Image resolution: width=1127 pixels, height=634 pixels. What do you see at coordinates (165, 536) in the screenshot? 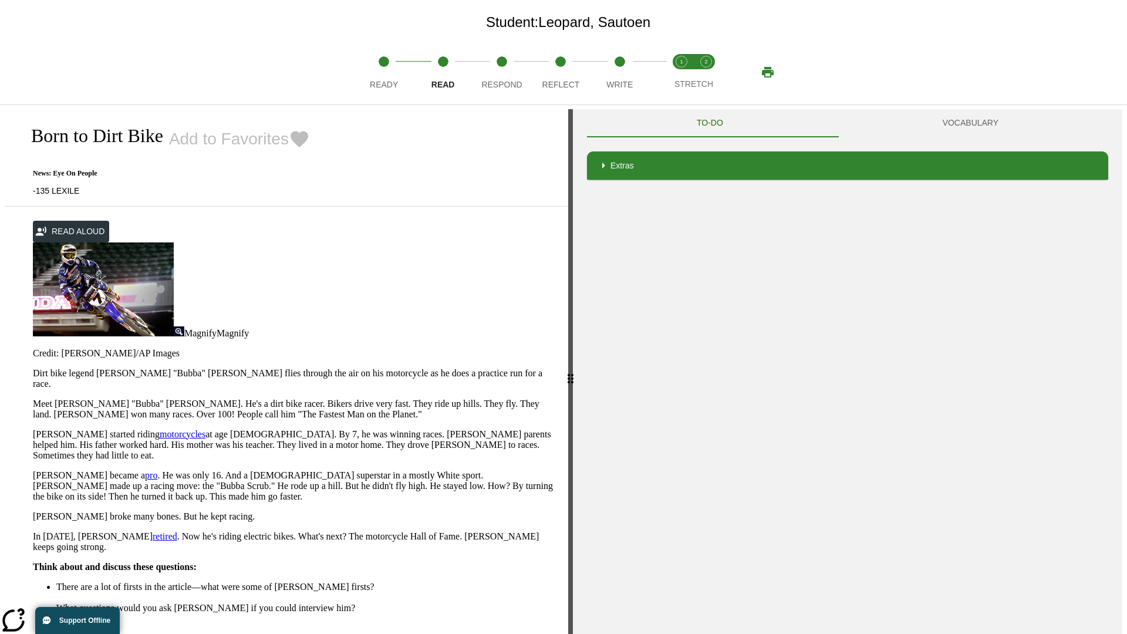
I see `a: retired` at bounding box center [165, 536].